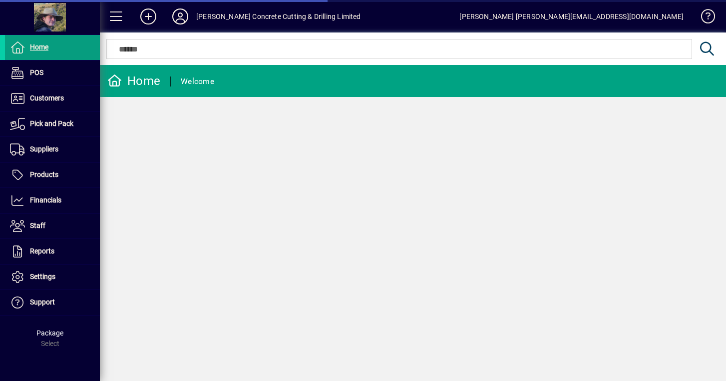  I want to click on span: POS, so click(36, 72).